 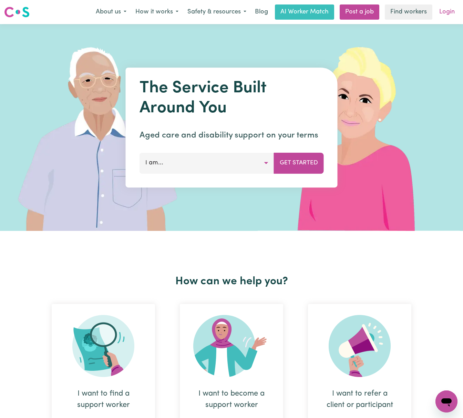 I want to click on h1: The Service Built Around You, so click(x=231, y=98).